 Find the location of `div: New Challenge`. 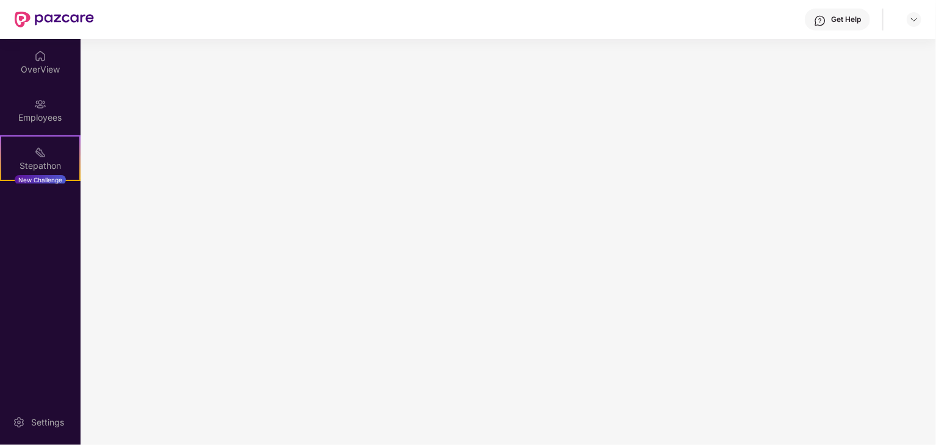

div: New Challenge is located at coordinates (40, 180).